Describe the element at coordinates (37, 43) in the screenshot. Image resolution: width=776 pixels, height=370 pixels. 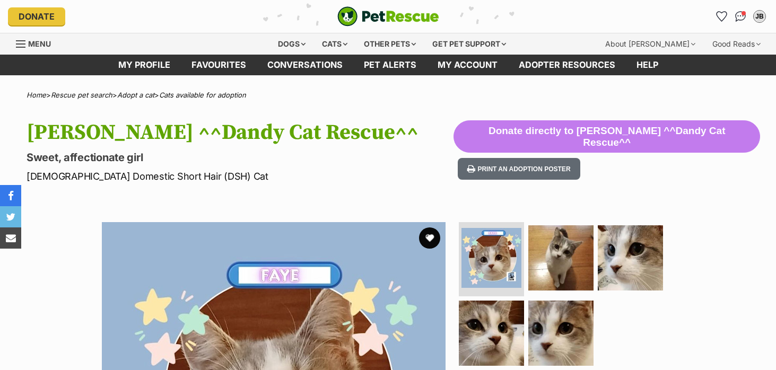
I see `a: Menu` at that location.